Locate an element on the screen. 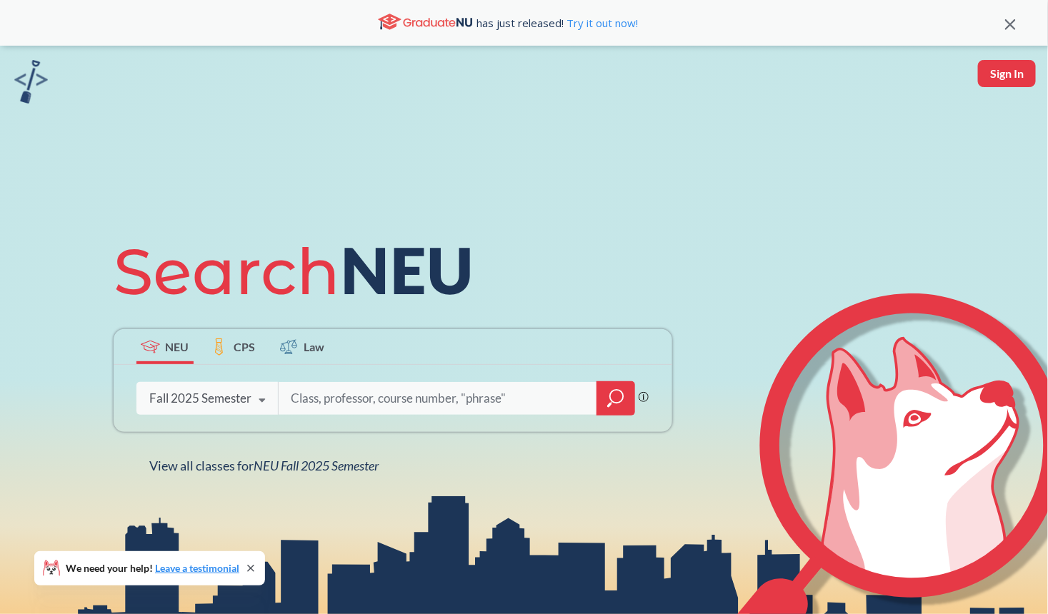 The height and width of the screenshot is (614, 1048). a: Leave a testimonial is located at coordinates (197, 568).